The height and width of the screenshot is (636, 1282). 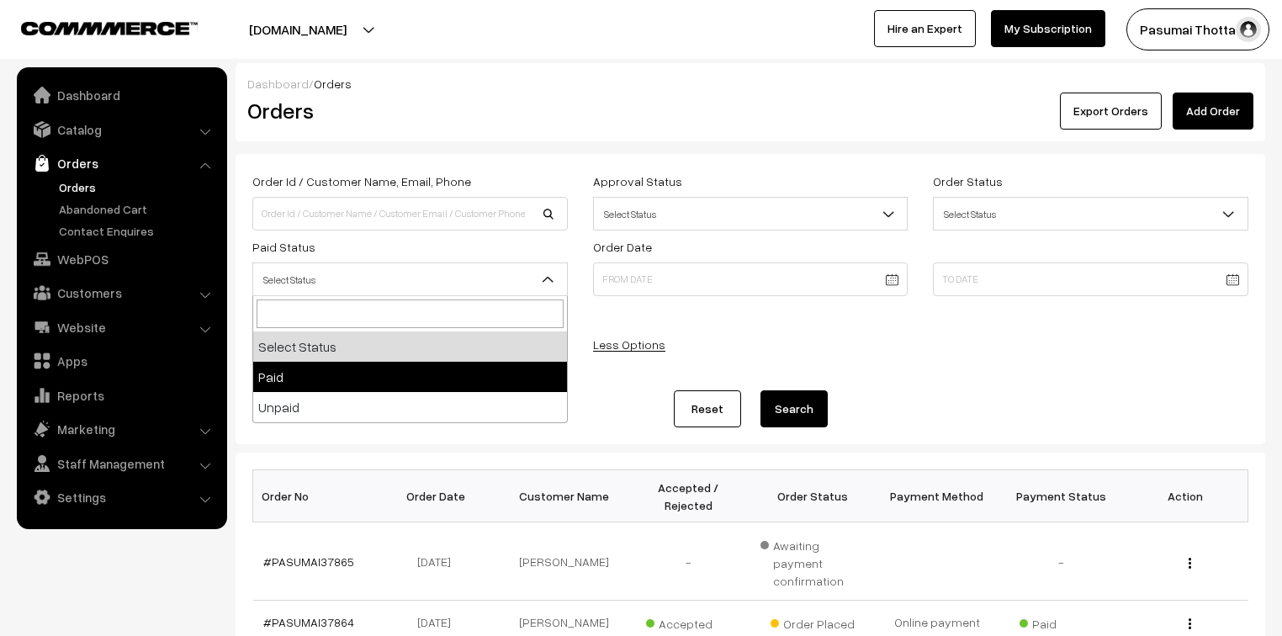 I want to click on a: Reset, so click(x=707, y=409).